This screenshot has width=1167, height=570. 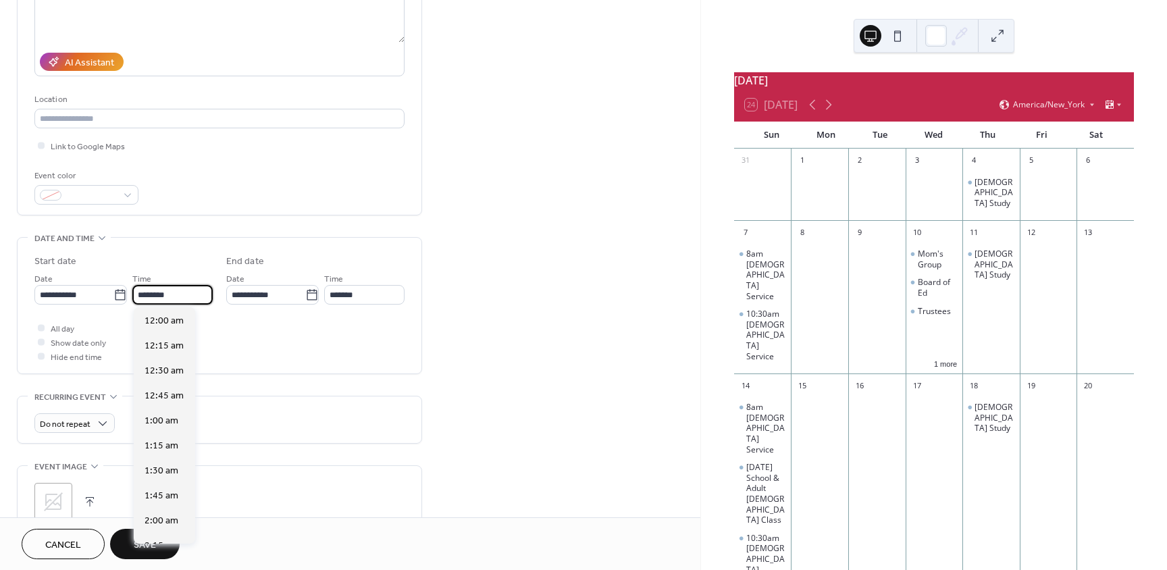 I want to click on span: Hide end time, so click(x=76, y=357).